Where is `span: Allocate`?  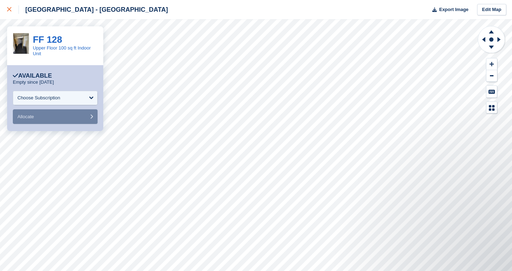
span: Allocate is located at coordinates (26, 116).